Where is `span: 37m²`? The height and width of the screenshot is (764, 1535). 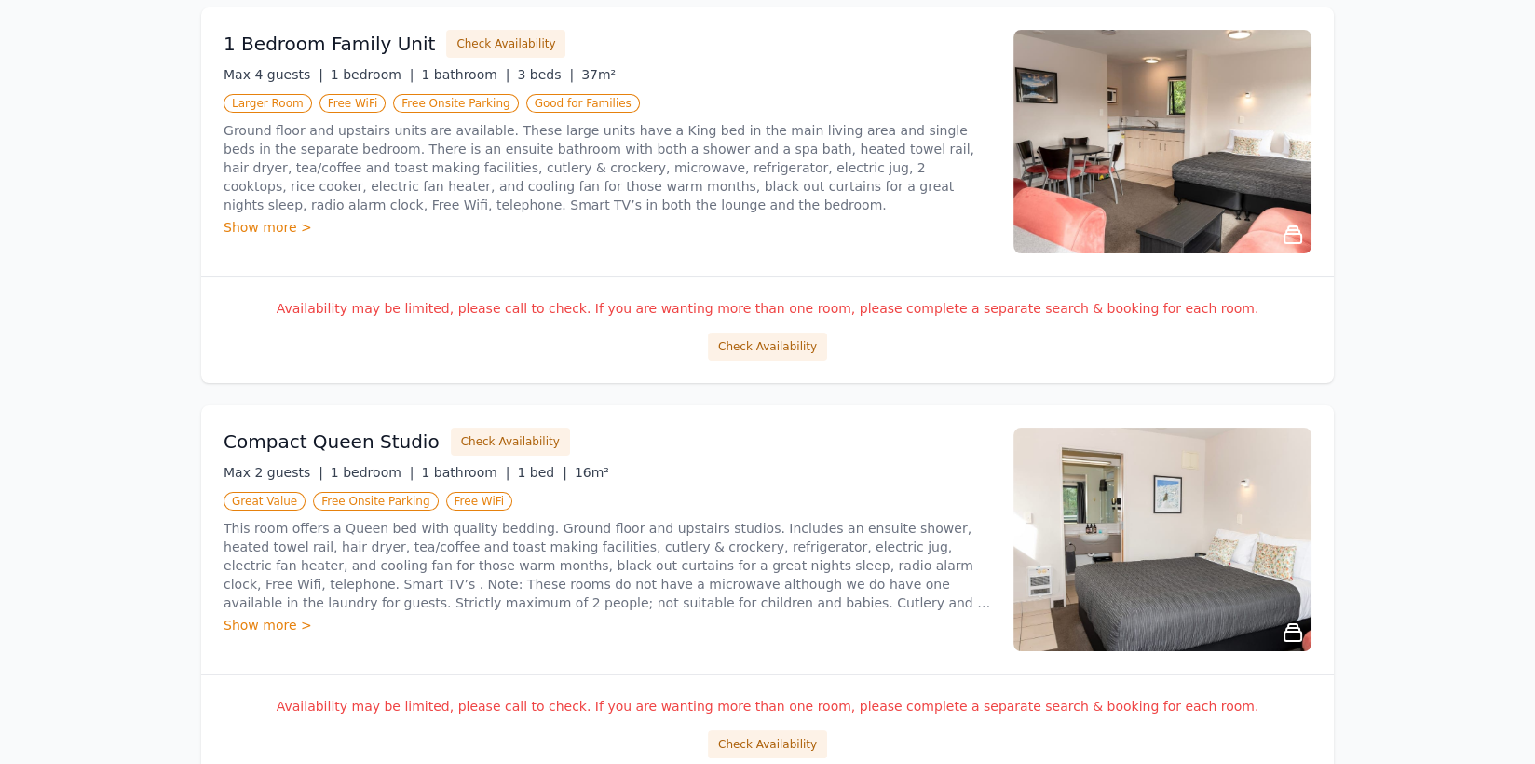
span: 37m² is located at coordinates (598, 75).